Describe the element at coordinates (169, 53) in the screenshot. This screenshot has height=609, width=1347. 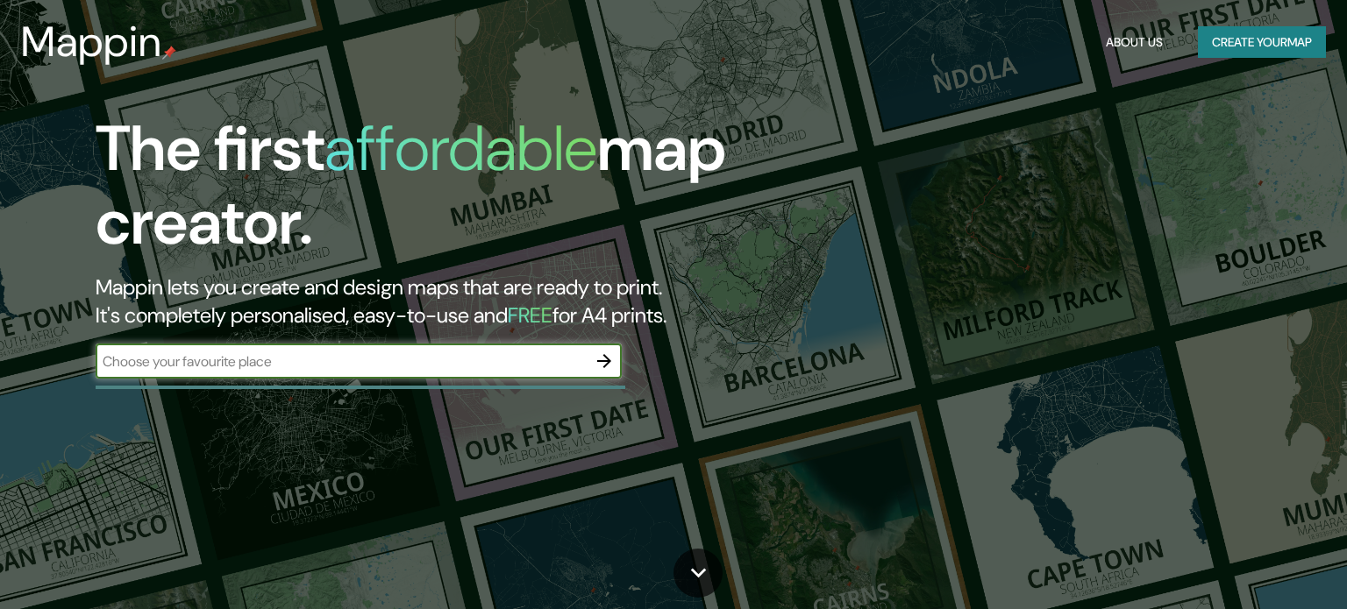
I see `img: mappin-pin` at that location.